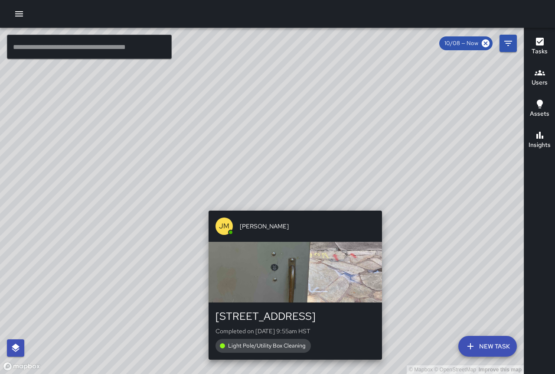 This screenshot has width=555, height=374. I want to click on div: 10/08 — Now, so click(466, 43).